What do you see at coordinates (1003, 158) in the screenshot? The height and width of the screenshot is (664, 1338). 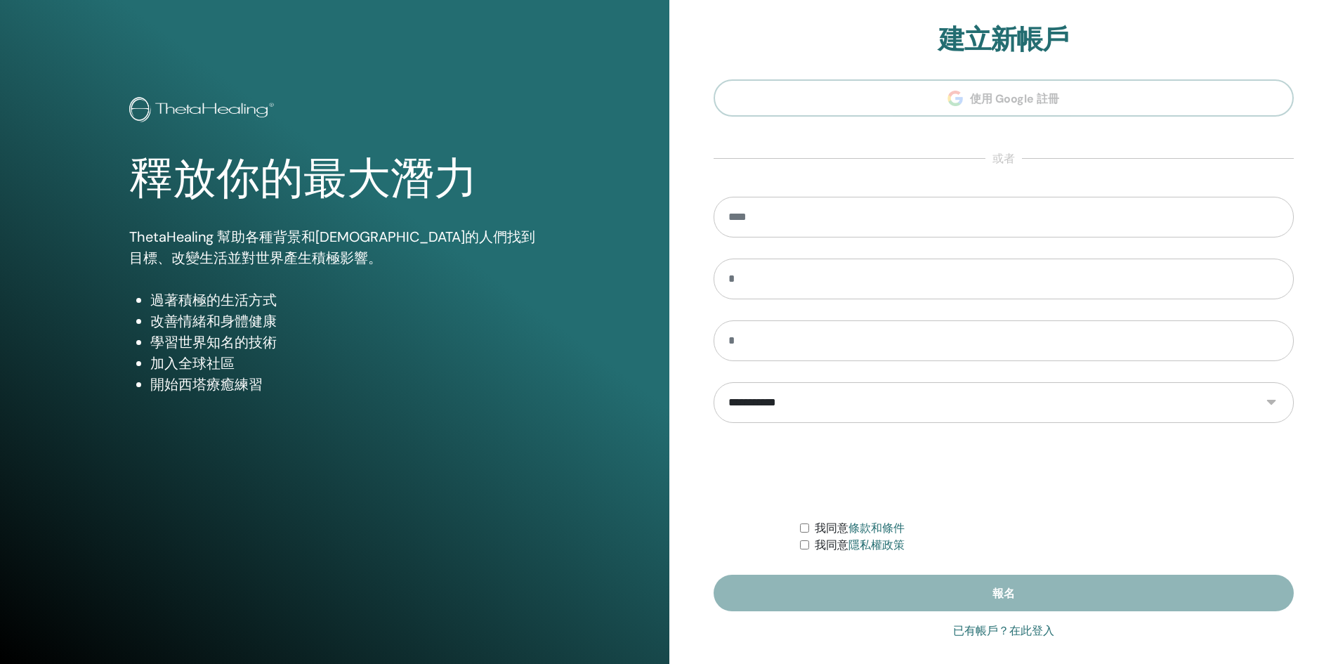 I see `font: 或者` at bounding box center [1003, 158].